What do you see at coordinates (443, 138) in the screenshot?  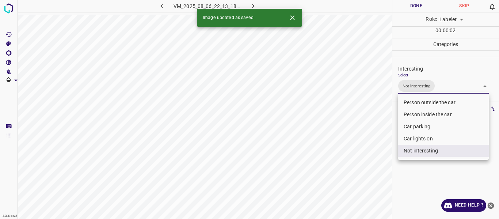 I see `li: Car lights on` at bounding box center [443, 138].